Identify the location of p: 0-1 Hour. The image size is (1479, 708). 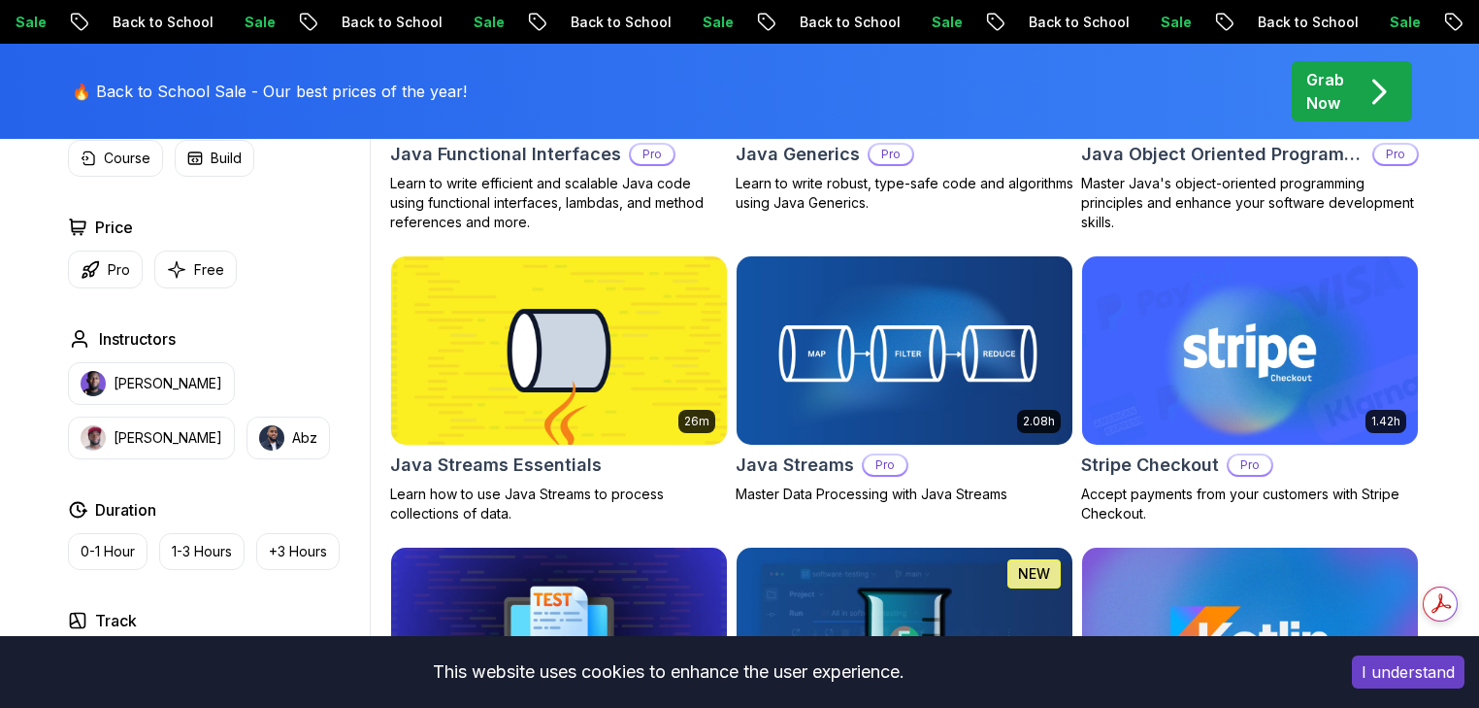
(108, 551).